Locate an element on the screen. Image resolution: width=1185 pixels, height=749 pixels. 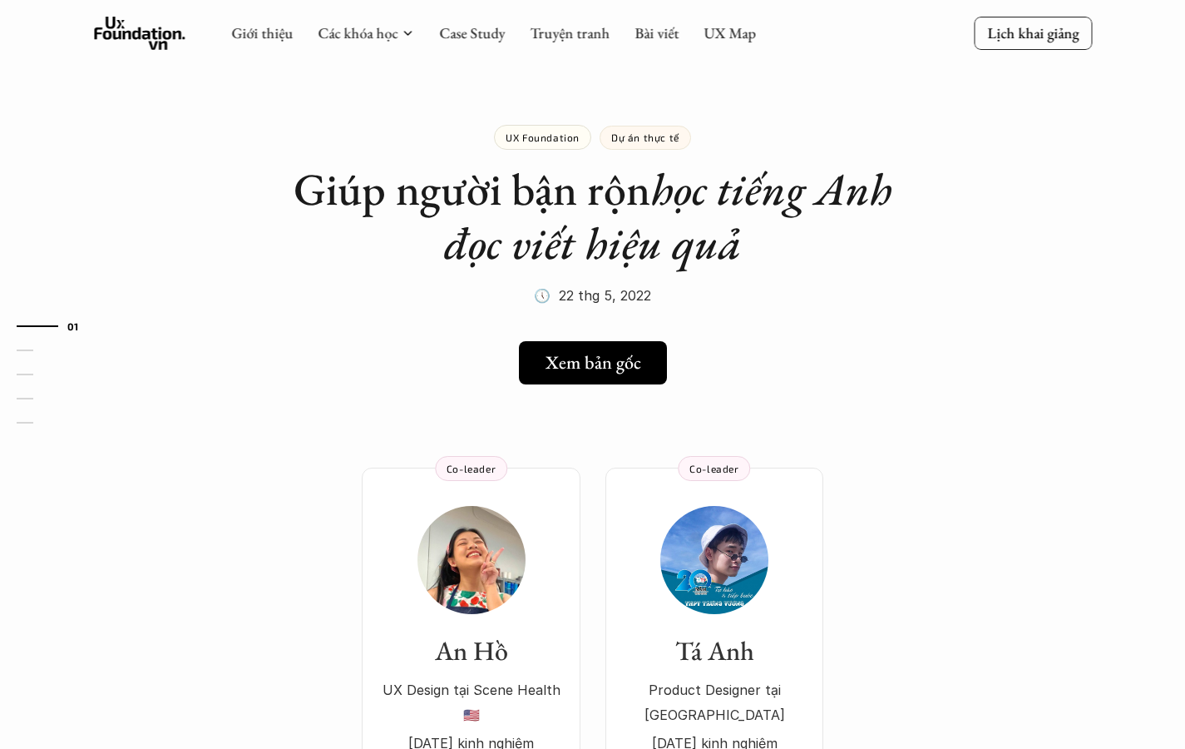
a: Case Study is located at coordinates (472, 32).